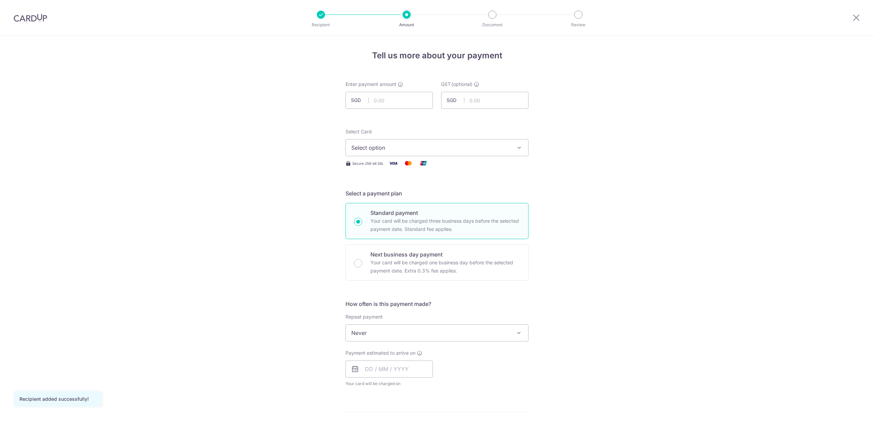 This screenshot has width=874, height=426. I want to click on input: DD / MM / YYYY, so click(389, 369).